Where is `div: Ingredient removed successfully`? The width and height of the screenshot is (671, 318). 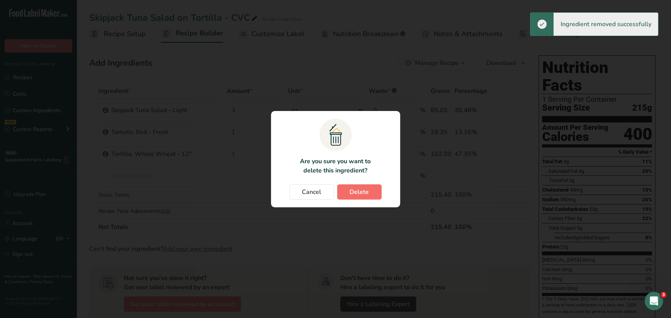 div: Ingredient removed successfully is located at coordinates (606, 24).